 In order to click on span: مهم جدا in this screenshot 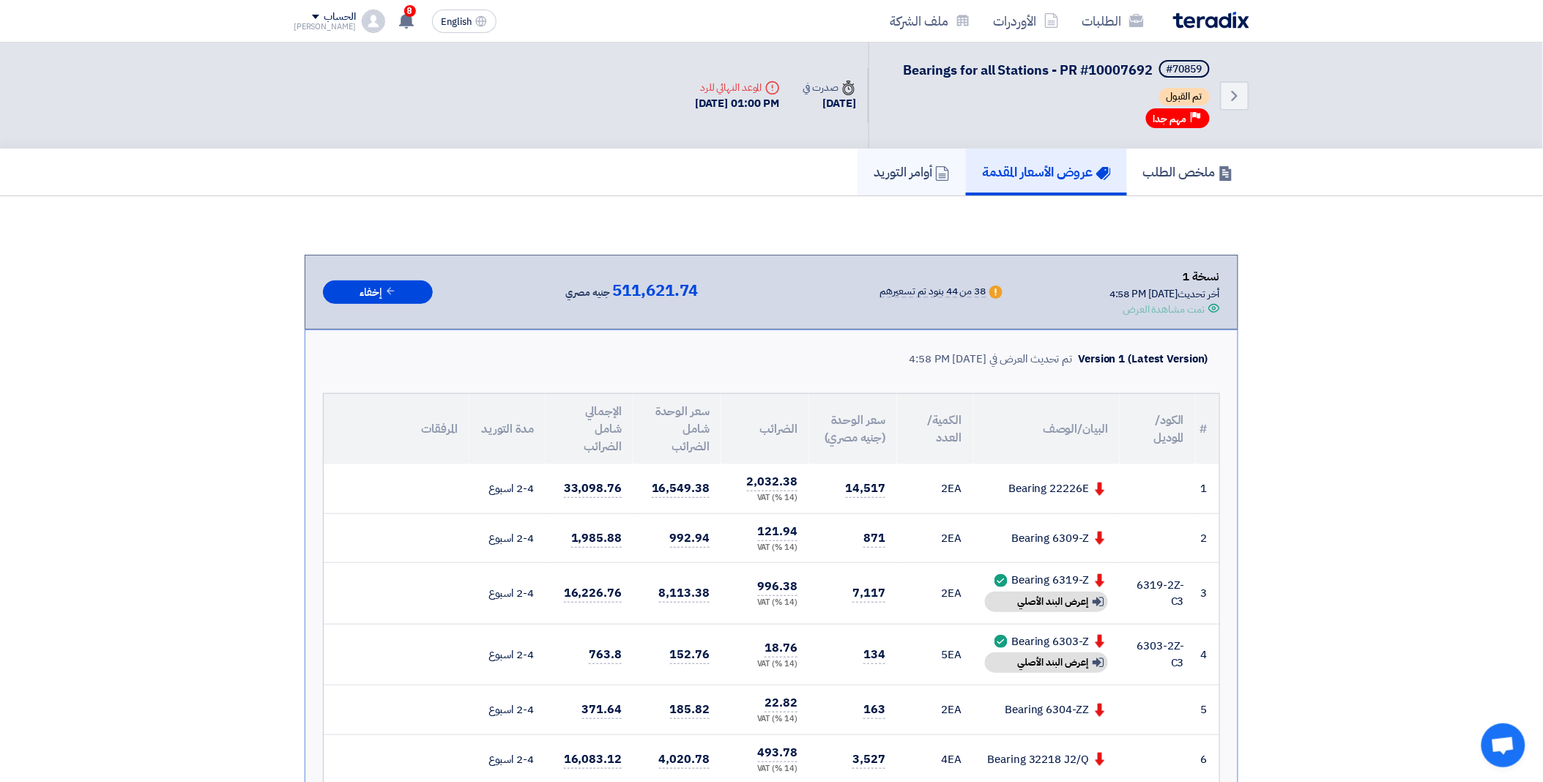, I will do `click(1170, 119)`.